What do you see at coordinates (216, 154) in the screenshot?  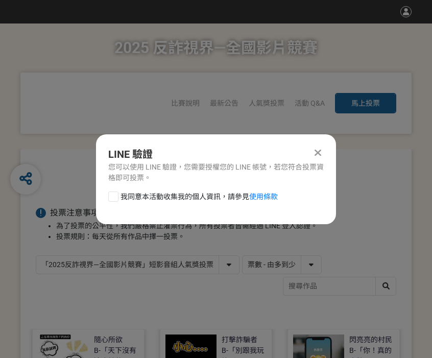 I see `div: LINE 驗證` at bounding box center [216, 154].